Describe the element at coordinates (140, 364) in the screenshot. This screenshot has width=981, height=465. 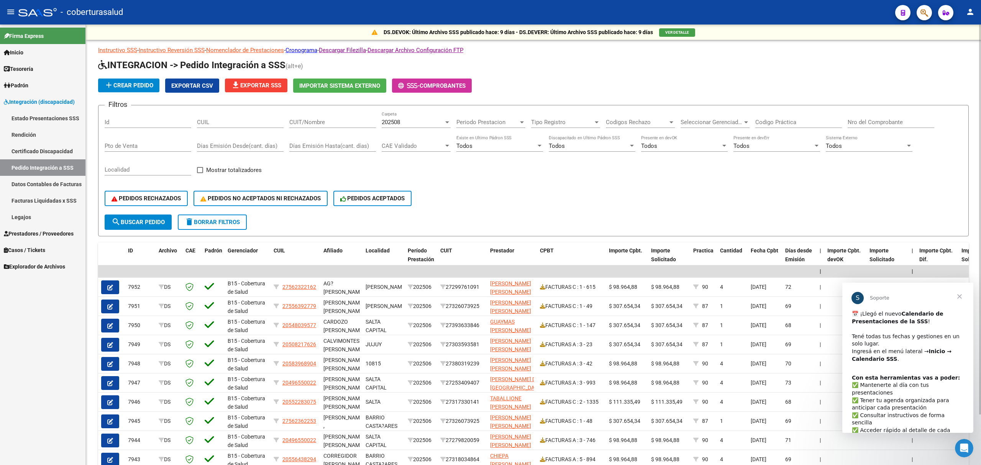
I see `div: 7948` at that location.